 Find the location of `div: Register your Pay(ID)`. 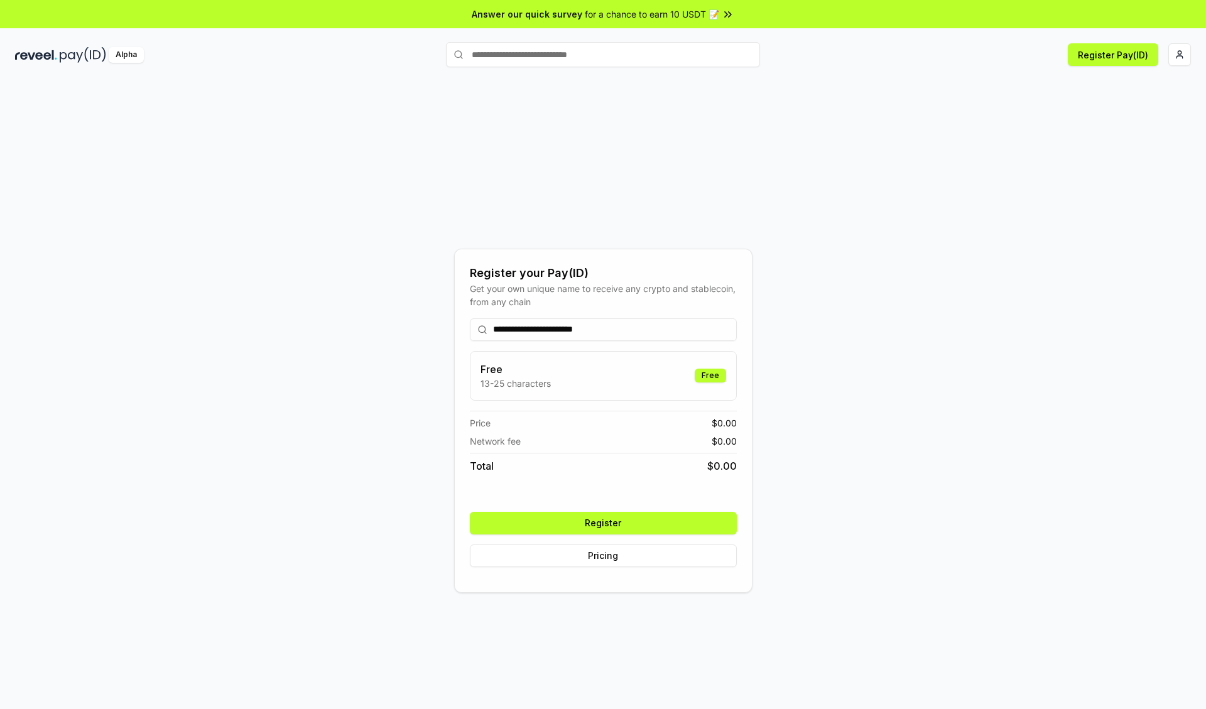

div: Register your Pay(ID) is located at coordinates (603, 273).